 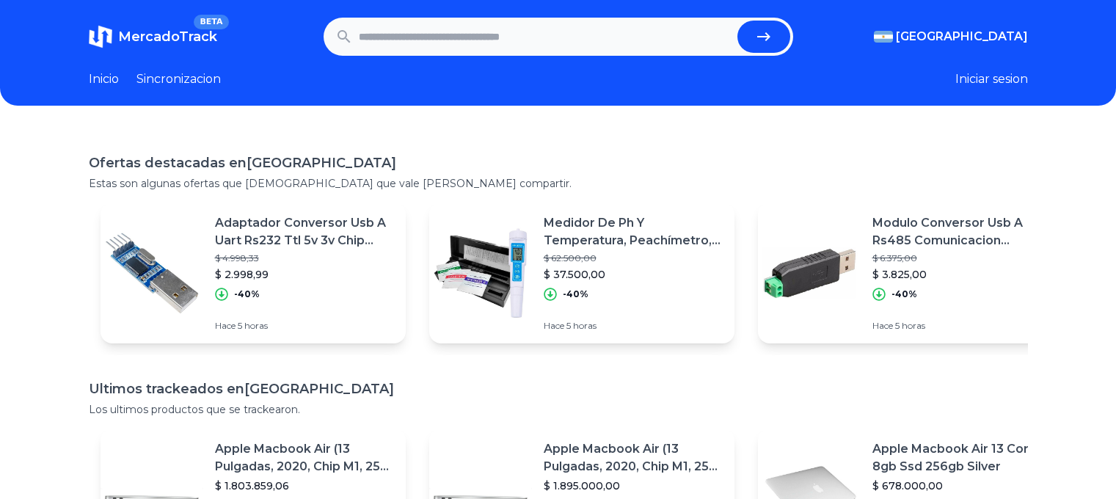 What do you see at coordinates (582, 273) in the screenshot?
I see `a: Featured imageMedidor De Ph Y Temperatura, Peachímetro, Digital Anti Agua$ 62.500,00$ 37.500,00-4...` at bounding box center [582, 273].